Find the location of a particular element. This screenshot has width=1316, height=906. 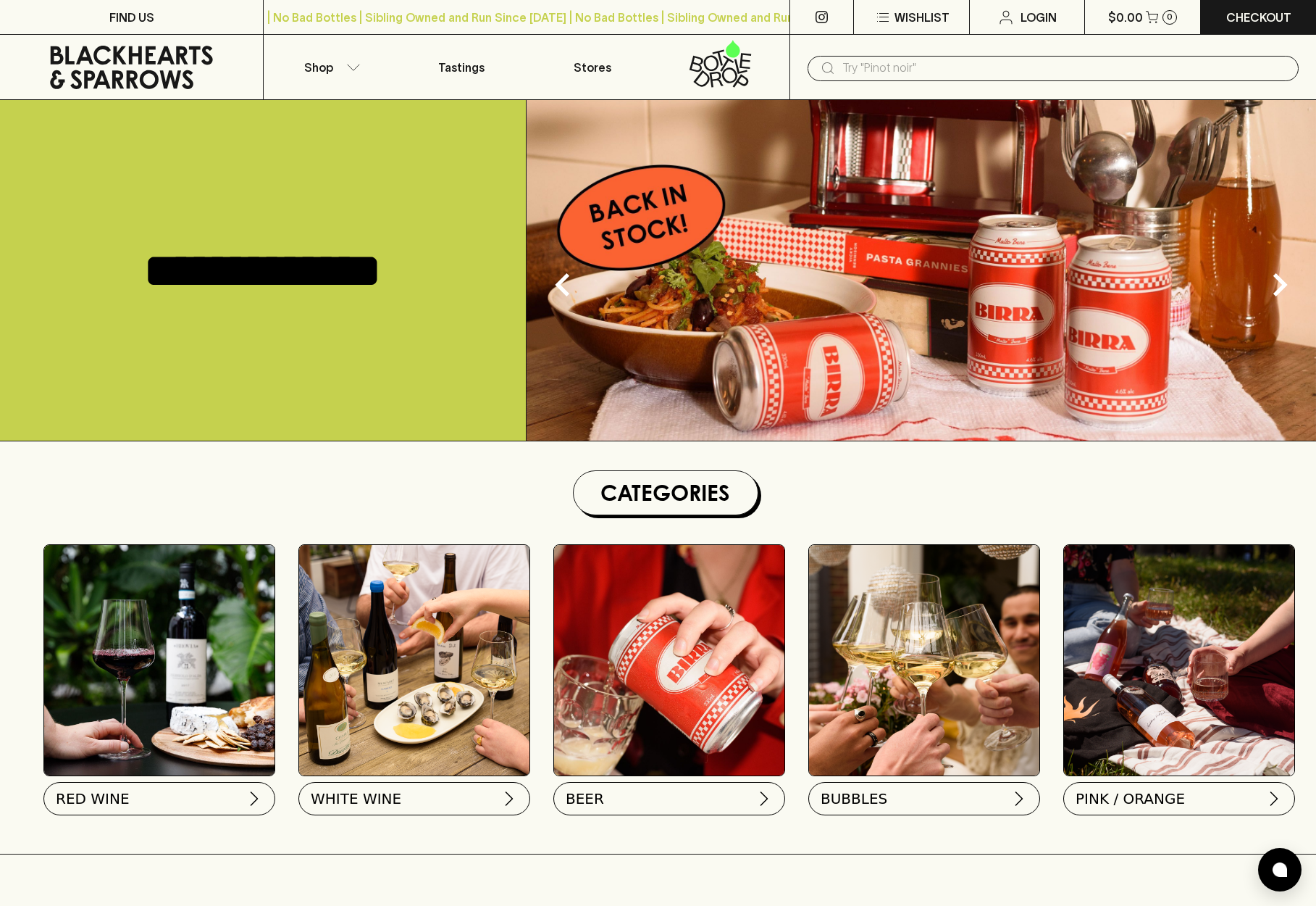

a: Stores is located at coordinates (592, 67).